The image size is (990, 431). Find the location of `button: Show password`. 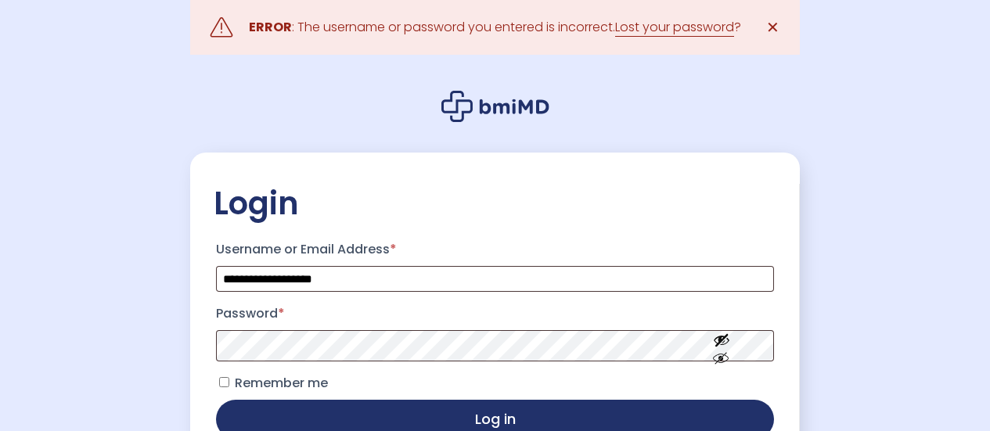

button: Show password is located at coordinates (721, 346).